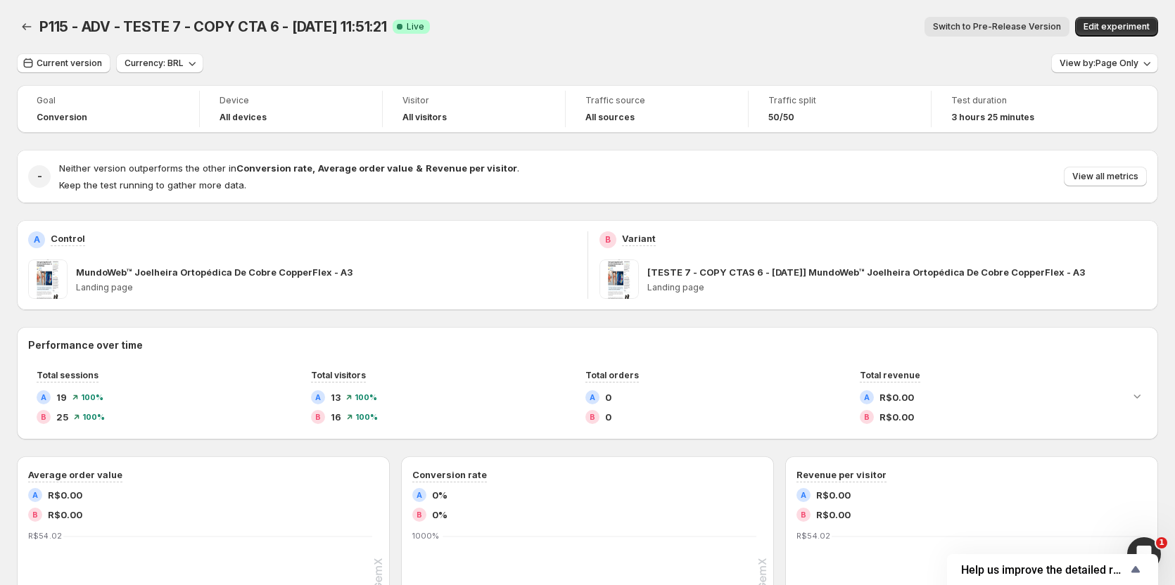 The width and height of the screenshot is (1175, 585). I want to click on button: Expand chart, so click(1137, 396).